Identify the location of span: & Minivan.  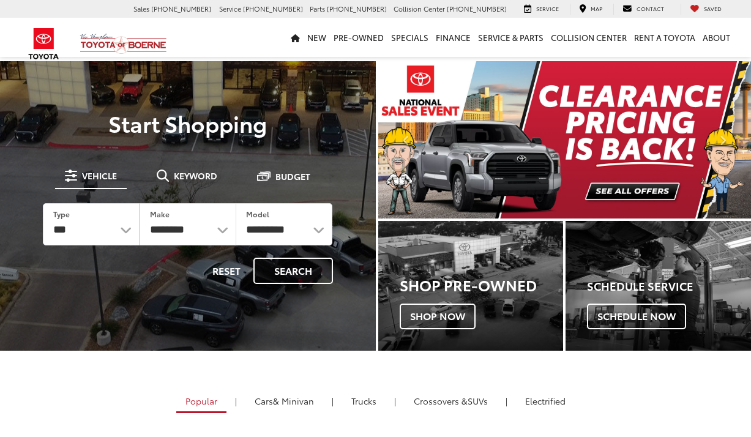
(293, 401).